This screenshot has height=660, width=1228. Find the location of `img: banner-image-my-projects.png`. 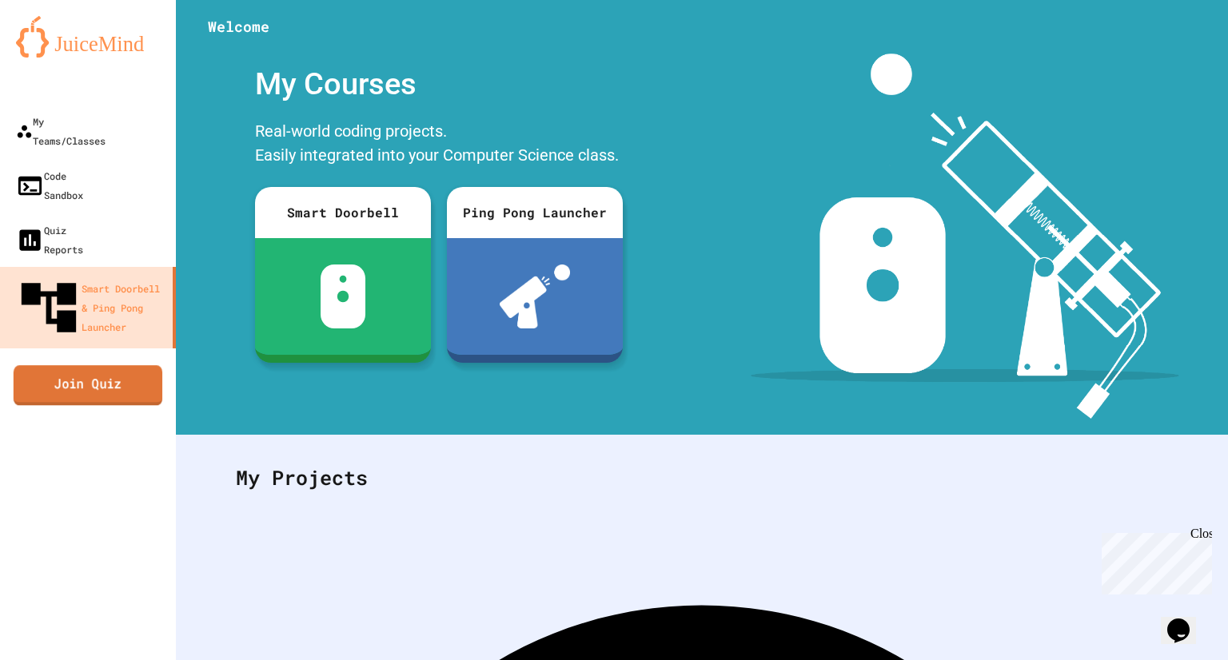

img: banner-image-my-projects.png is located at coordinates (965, 236).